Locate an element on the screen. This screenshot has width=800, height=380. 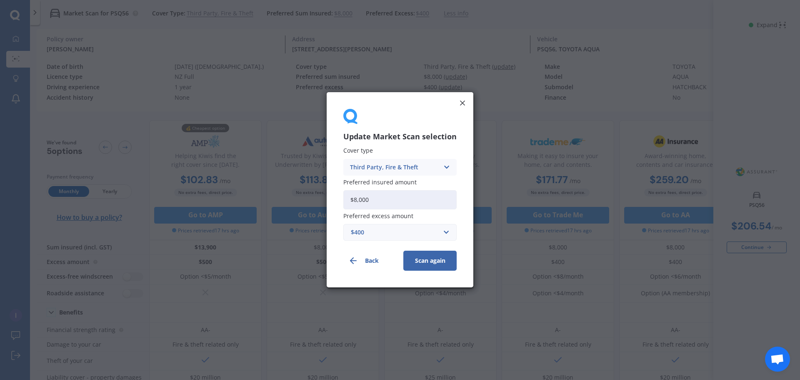
div: Open chat is located at coordinates (778, 359).